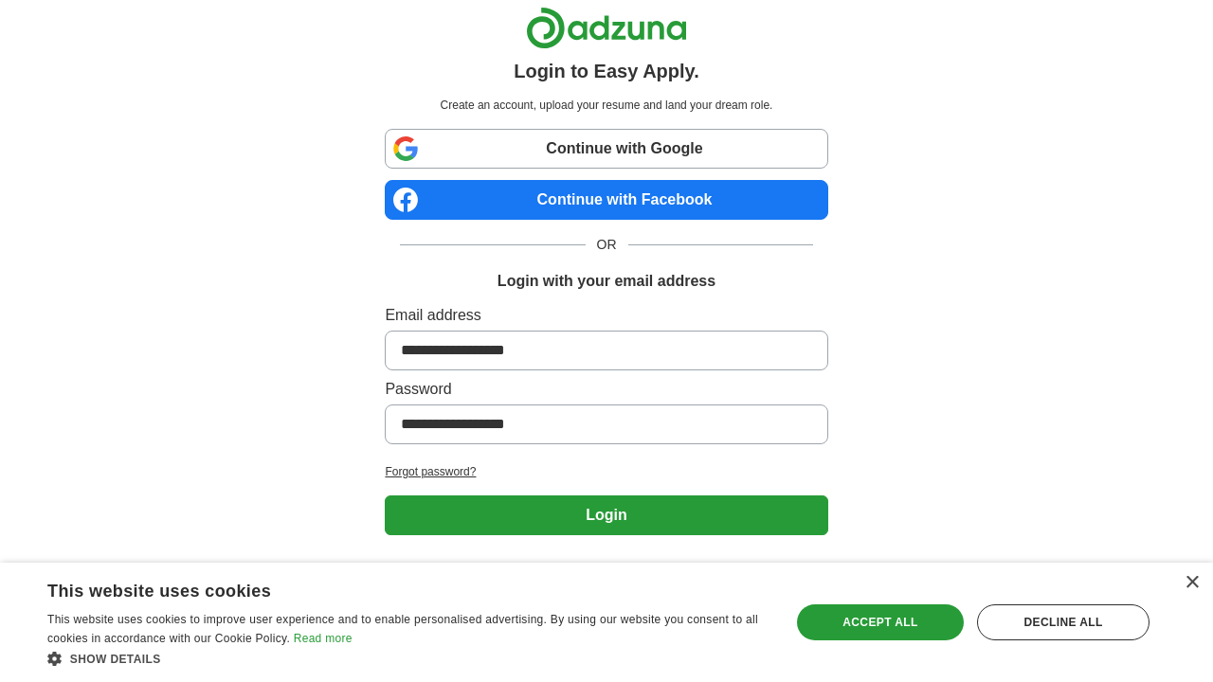 This screenshot has width=1213, height=682. I want to click on div: Decline all, so click(1063, 623).